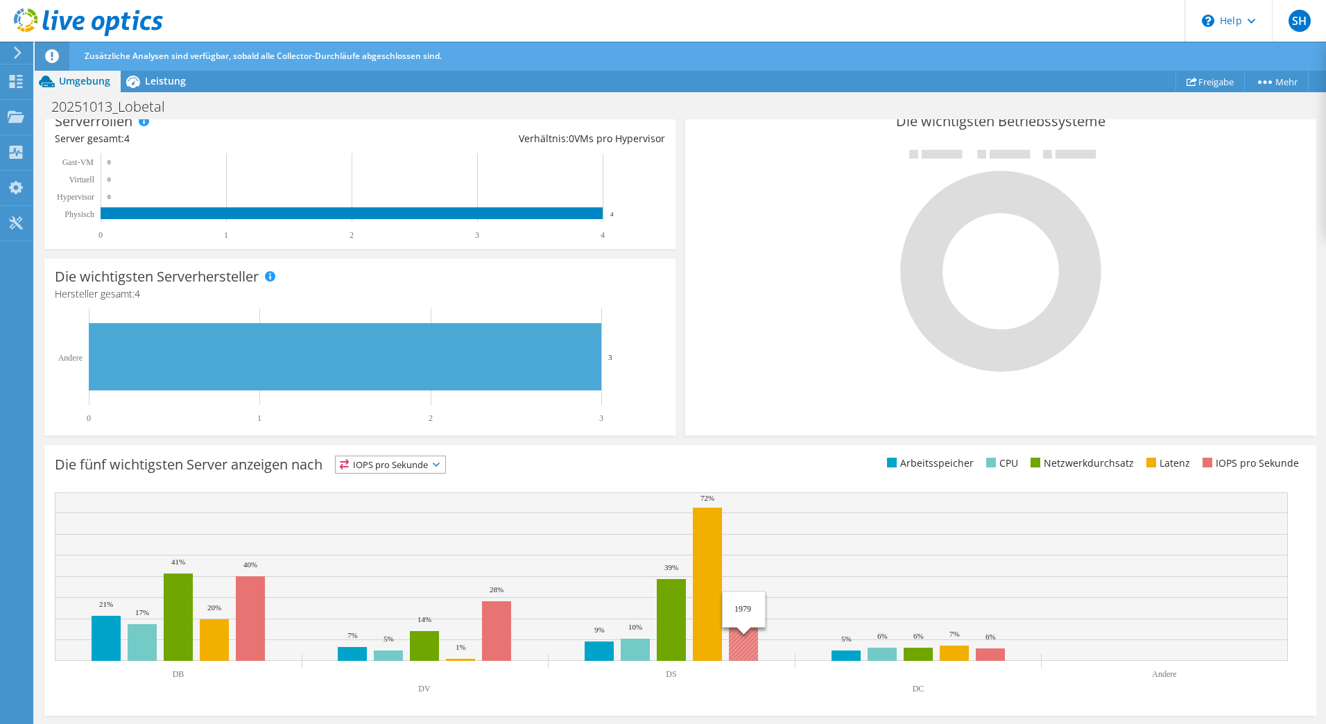 This screenshot has width=1326, height=724. Describe the element at coordinates (599, 630) in the screenshot. I see `text: 9%` at that location.